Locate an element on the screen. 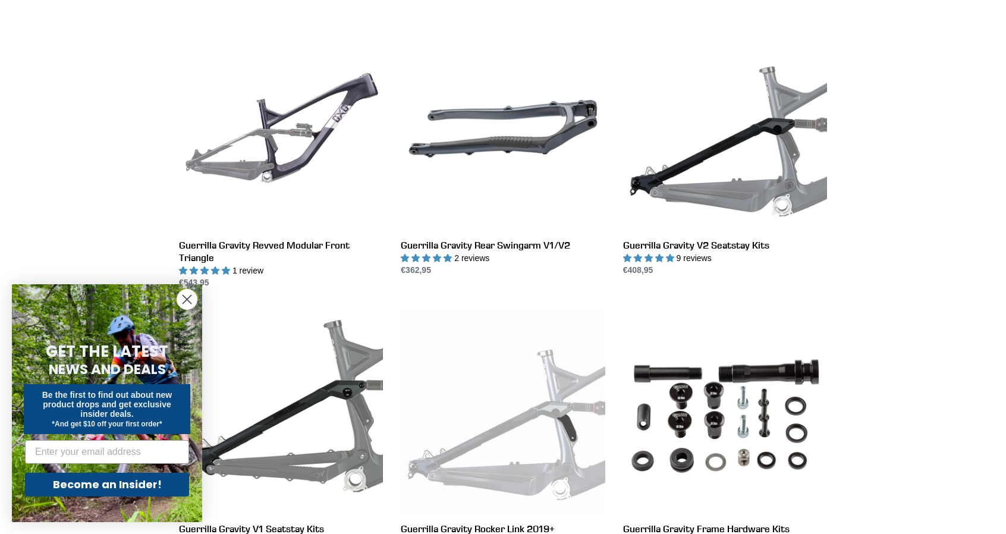 This screenshot has height=534, width=1006. span: GET THE LATEST is located at coordinates (107, 351).